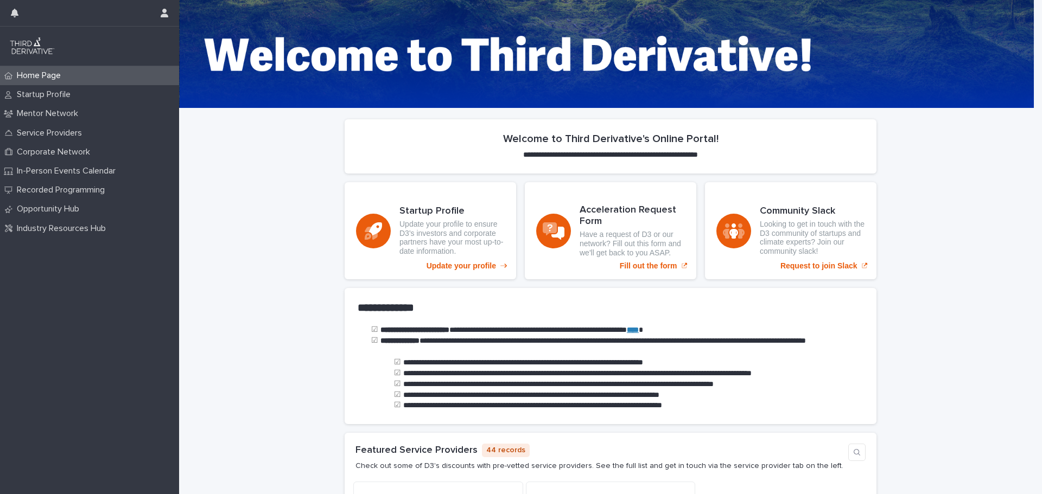  I want to click on p: Industry Resources Hub, so click(63, 228).